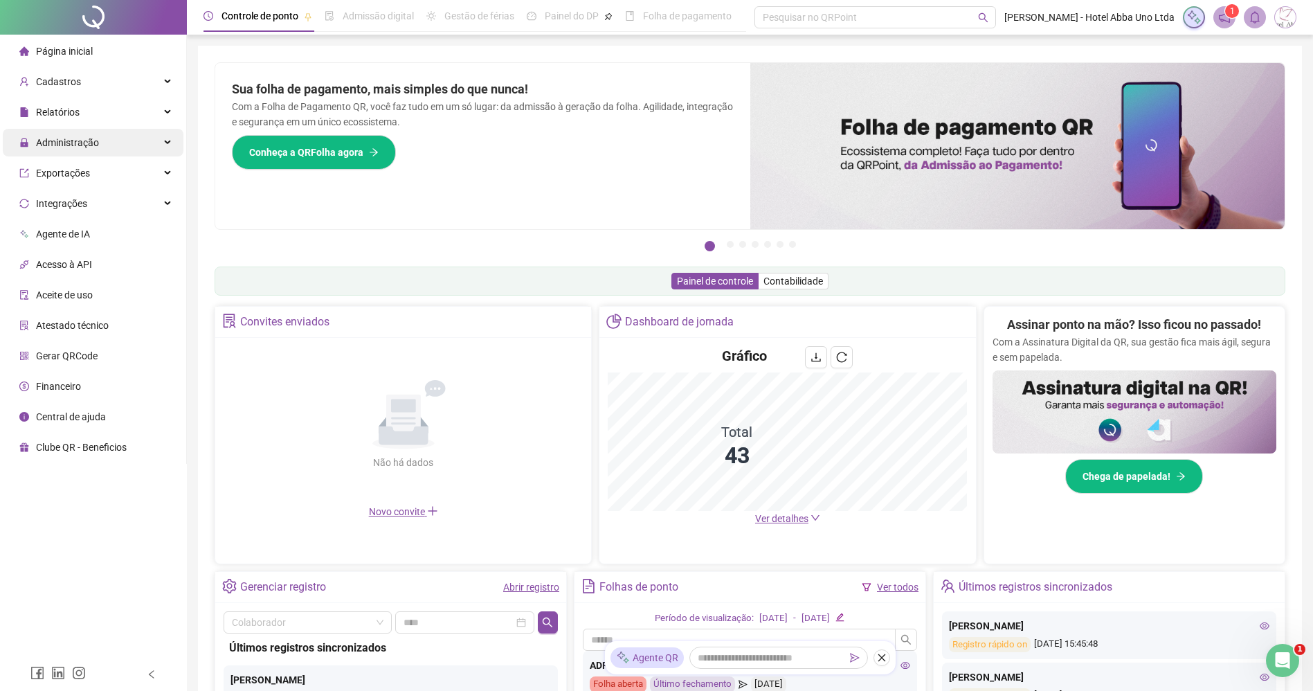  What do you see at coordinates (793, 244) in the screenshot?
I see `button: 7` at bounding box center [793, 244].